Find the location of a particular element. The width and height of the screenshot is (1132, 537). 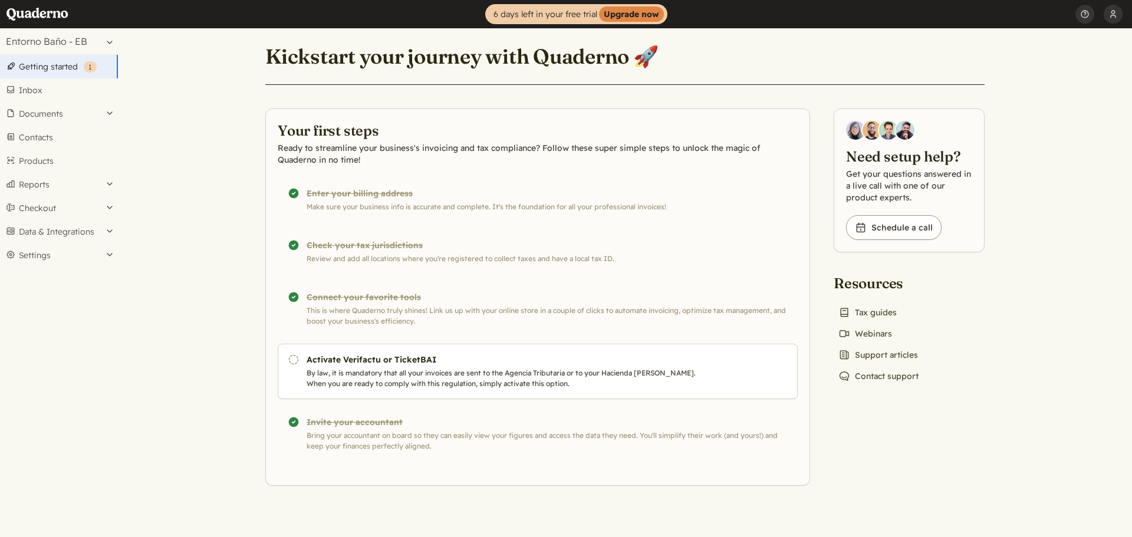

p: Ready to streamline your business's invoicing and tax compliance? Follow these super simple steps... is located at coordinates (538, 154).